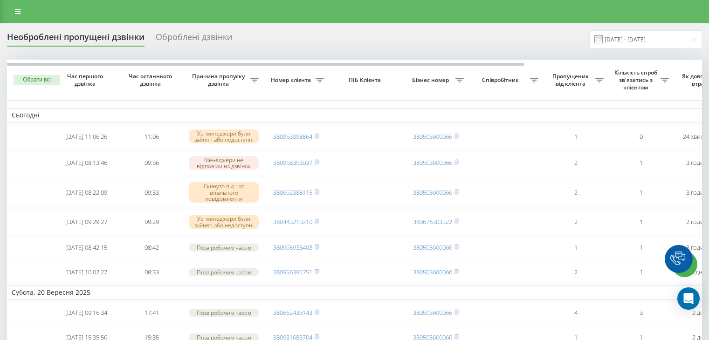  I want to click on td: 11:06, so click(151, 137).